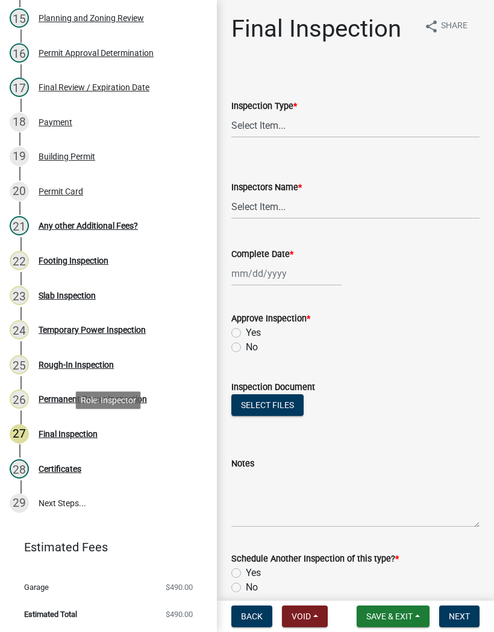 The width and height of the screenshot is (494, 632). I want to click on div: Any other Additional Fees?, so click(88, 226).